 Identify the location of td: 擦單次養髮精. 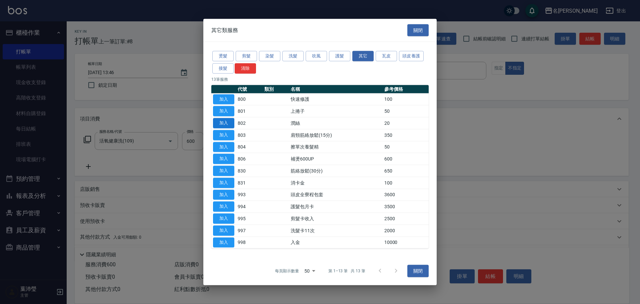
(336, 147).